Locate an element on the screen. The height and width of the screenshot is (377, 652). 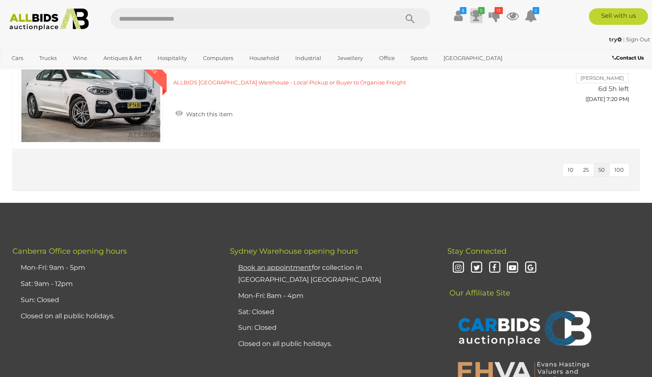
a: Jewellery is located at coordinates (350, 58).